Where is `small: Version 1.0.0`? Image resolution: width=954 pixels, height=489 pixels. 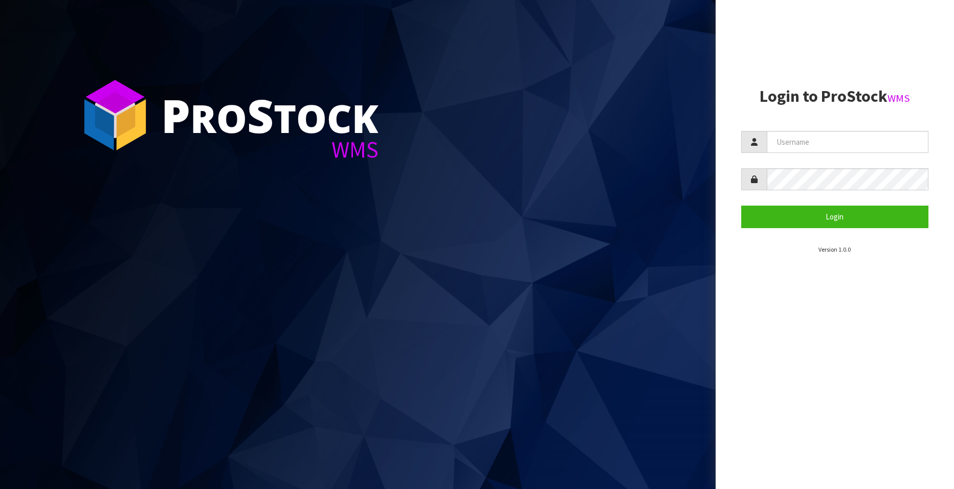
small: Version 1.0.0 is located at coordinates (834, 249).